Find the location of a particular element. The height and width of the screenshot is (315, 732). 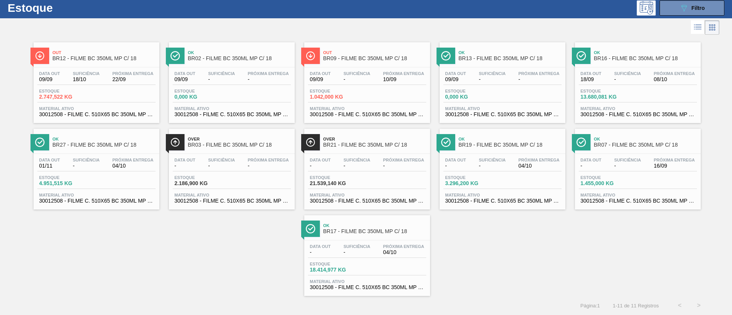

span: 18/09 is located at coordinates (591, 79).